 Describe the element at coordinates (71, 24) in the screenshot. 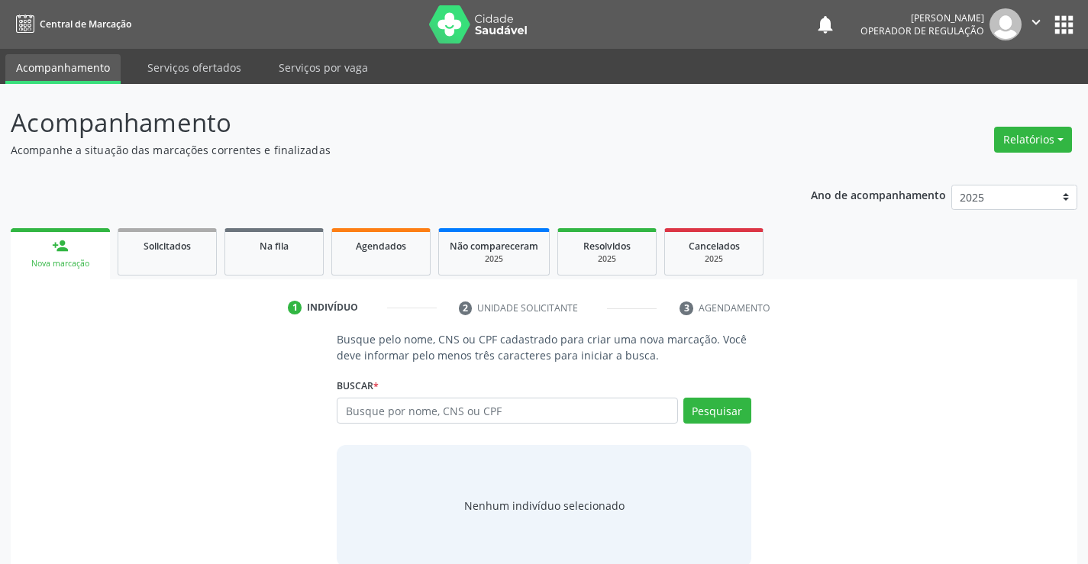

I see `a: Central de Marcação` at that location.